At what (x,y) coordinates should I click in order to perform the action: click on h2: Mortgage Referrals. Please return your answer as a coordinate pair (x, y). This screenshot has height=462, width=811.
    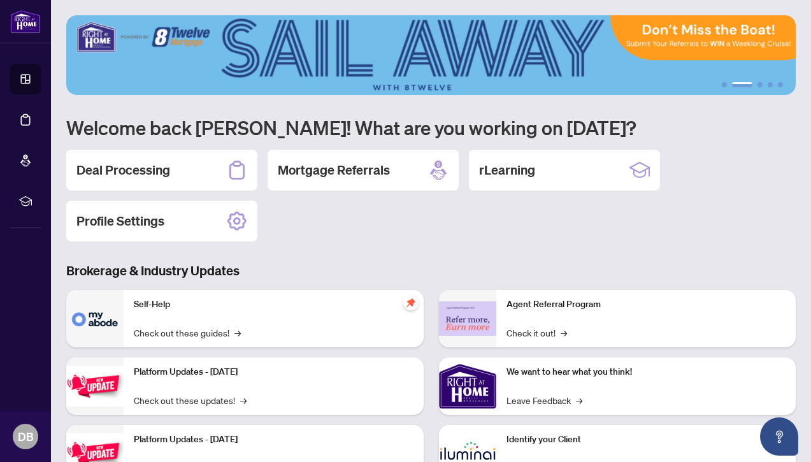
    Looking at the image, I should click on (334, 170).